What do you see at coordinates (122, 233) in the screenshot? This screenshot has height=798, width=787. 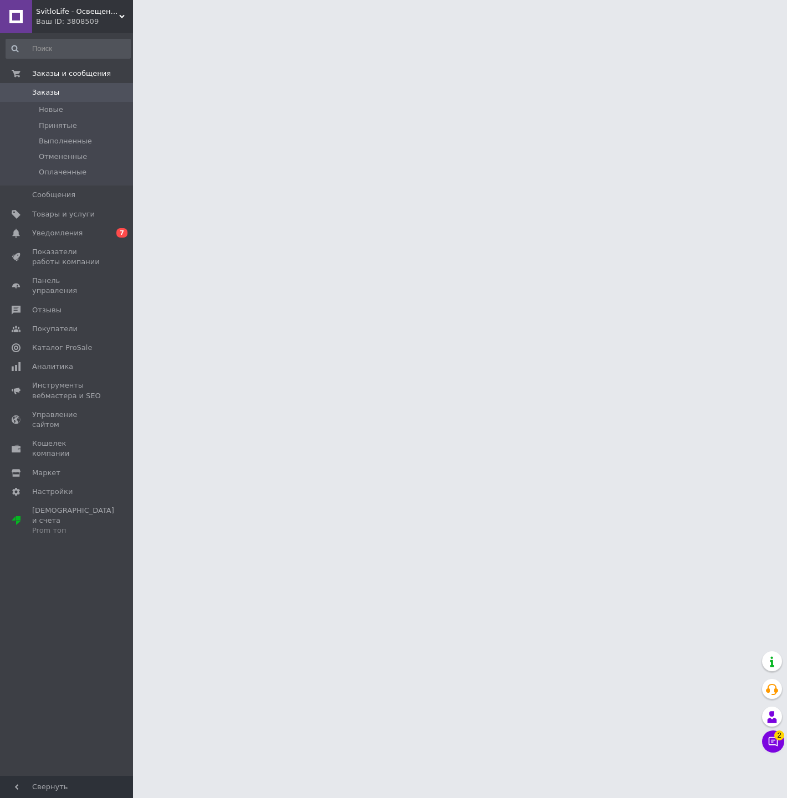 I see `span: 7` at bounding box center [122, 233].